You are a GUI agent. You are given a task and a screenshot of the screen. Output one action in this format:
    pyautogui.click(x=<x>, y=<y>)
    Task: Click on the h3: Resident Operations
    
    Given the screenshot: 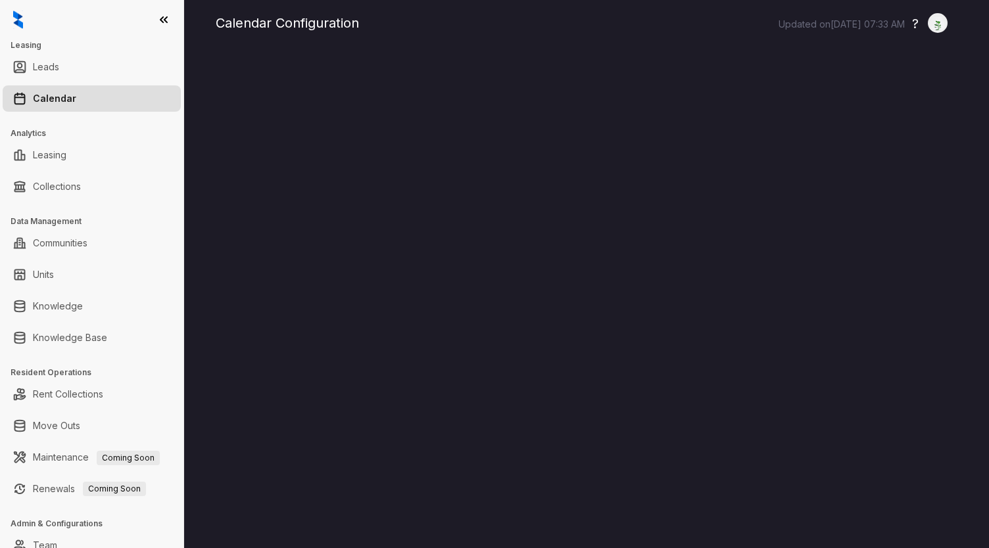 What is the action you would take?
    pyautogui.click(x=97, y=373)
    